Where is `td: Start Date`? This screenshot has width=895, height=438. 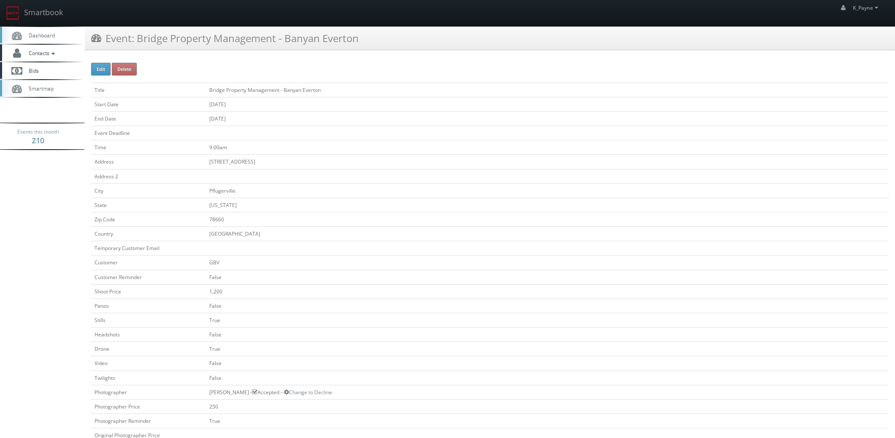
td: Start Date is located at coordinates (149, 104).